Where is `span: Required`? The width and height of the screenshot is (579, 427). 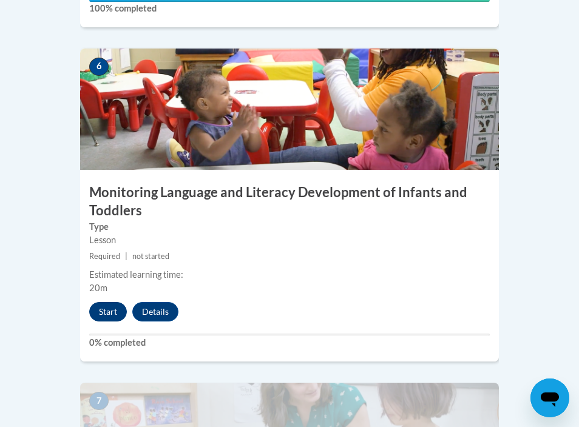 span: Required is located at coordinates (104, 256).